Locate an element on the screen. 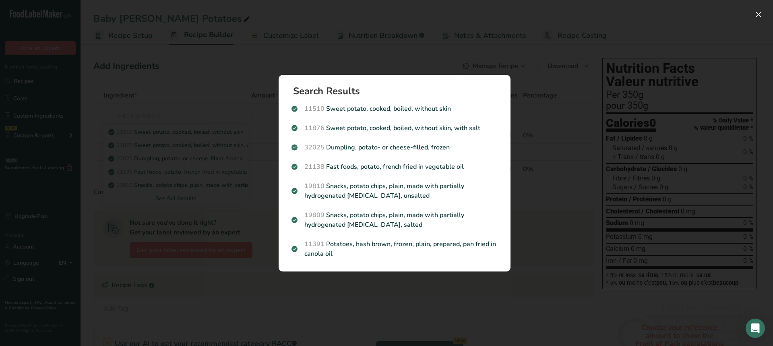  span: 32025 is located at coordinates (315, 147).